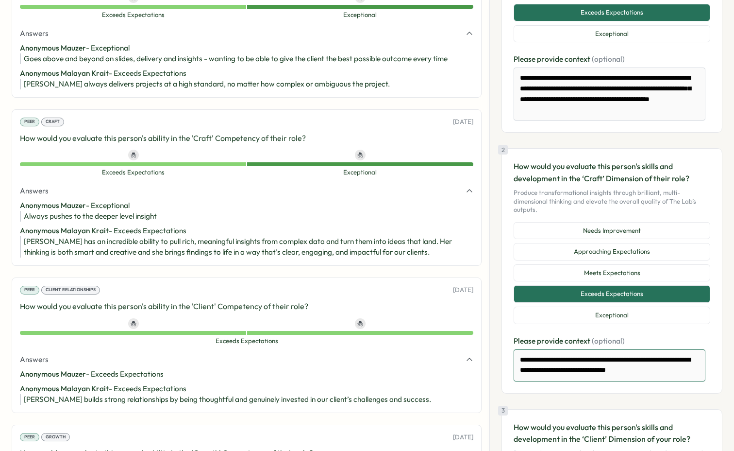  Describe the element at coordinates (503, 150) in the screenshot. I see `div: 2` at that location.